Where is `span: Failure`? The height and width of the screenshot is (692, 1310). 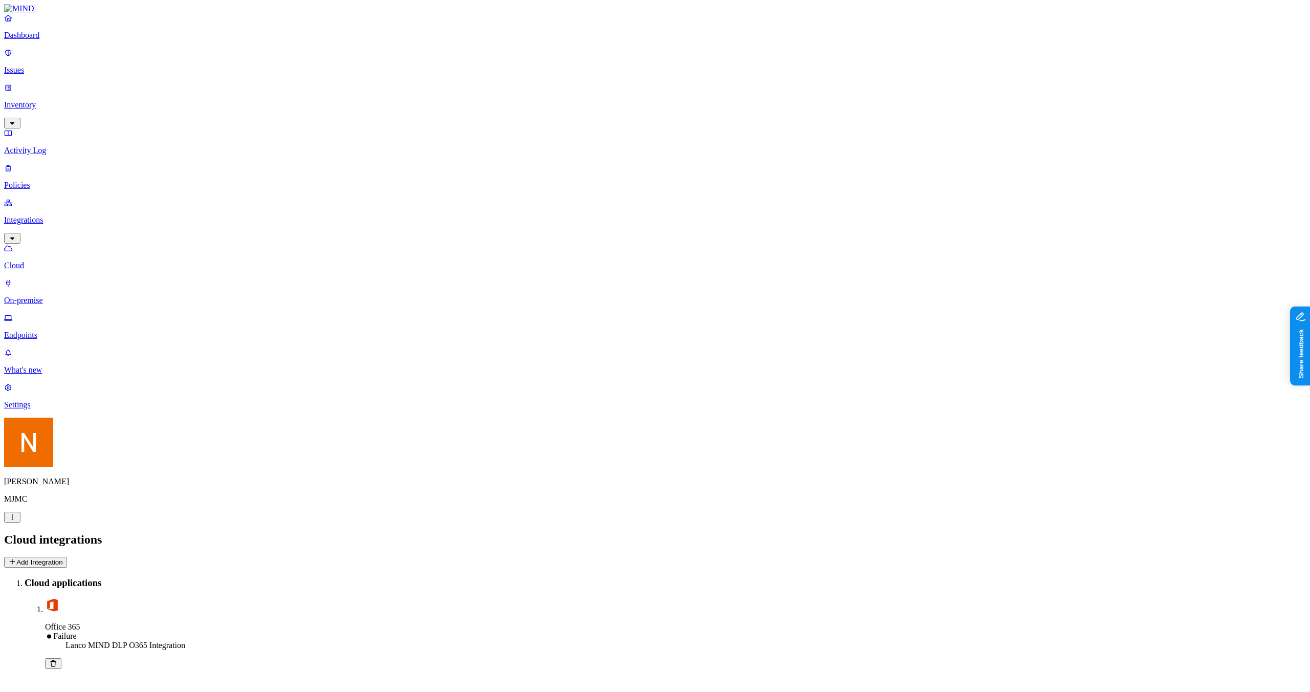 span: Failure is located at coordinates (64, 636).